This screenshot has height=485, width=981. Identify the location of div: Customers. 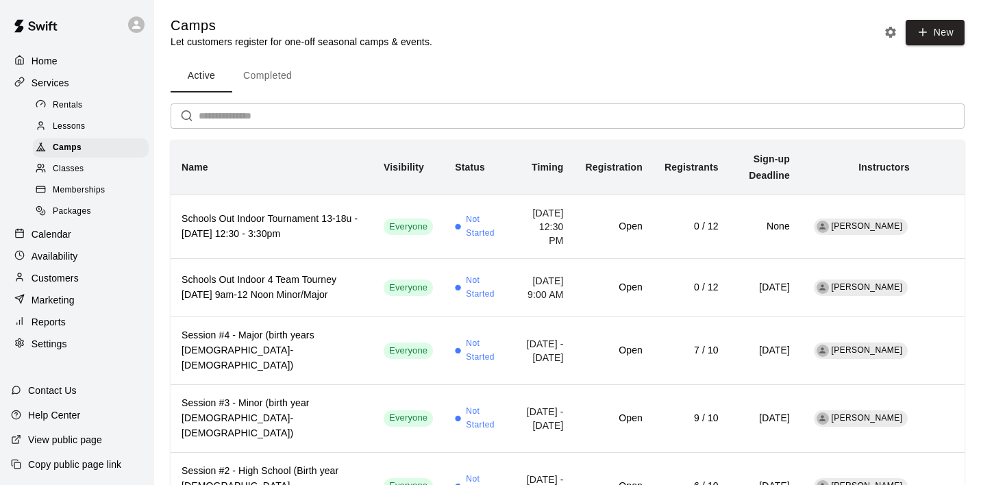
(77, 278).